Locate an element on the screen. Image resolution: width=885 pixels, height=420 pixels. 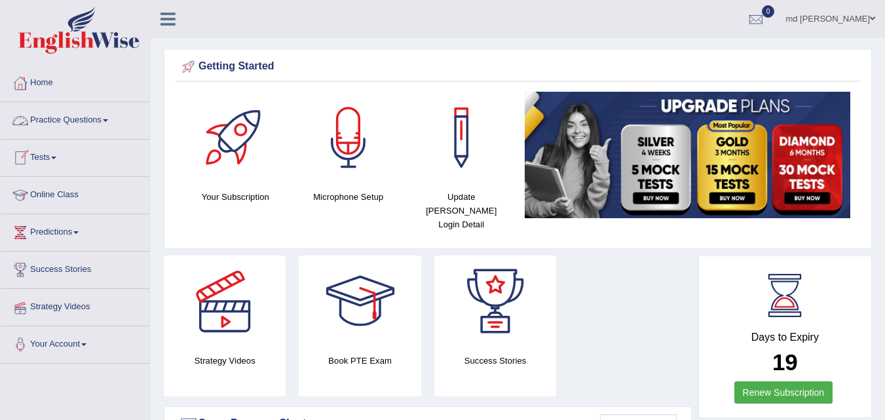
a: Tests is located at coordinates (75, 156).